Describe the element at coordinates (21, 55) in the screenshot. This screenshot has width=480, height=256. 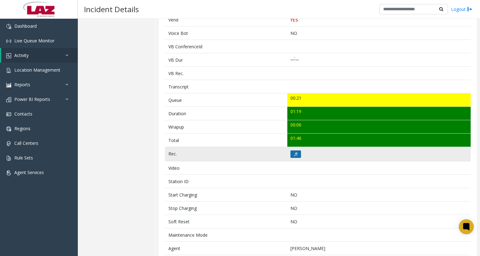
I see `span: Activity` at that location.